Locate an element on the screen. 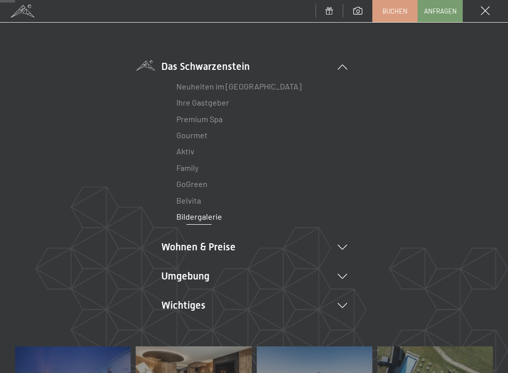 The height and width of the screenshot is (373, 508). a: Aktiv is located at coordinates (186, 151).